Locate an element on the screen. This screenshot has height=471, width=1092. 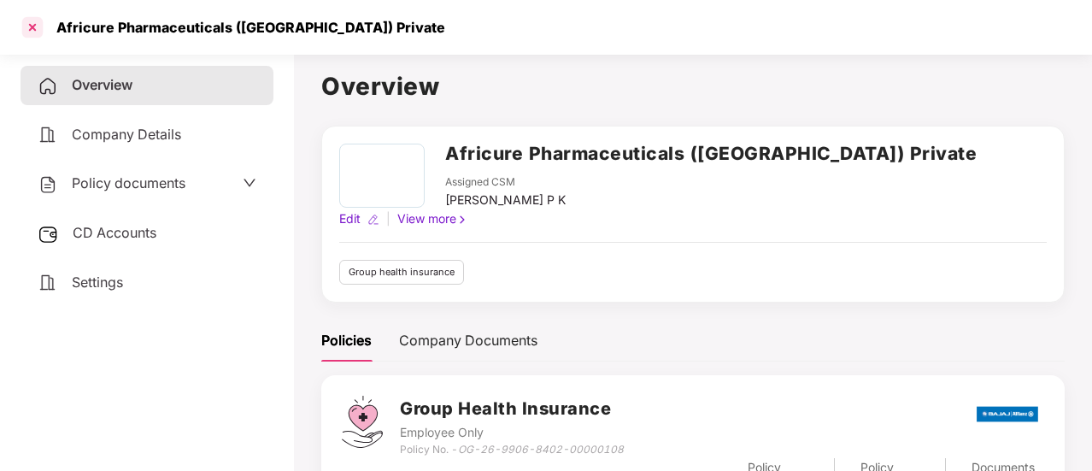
span: Settings is located at coordinates (97, 282).